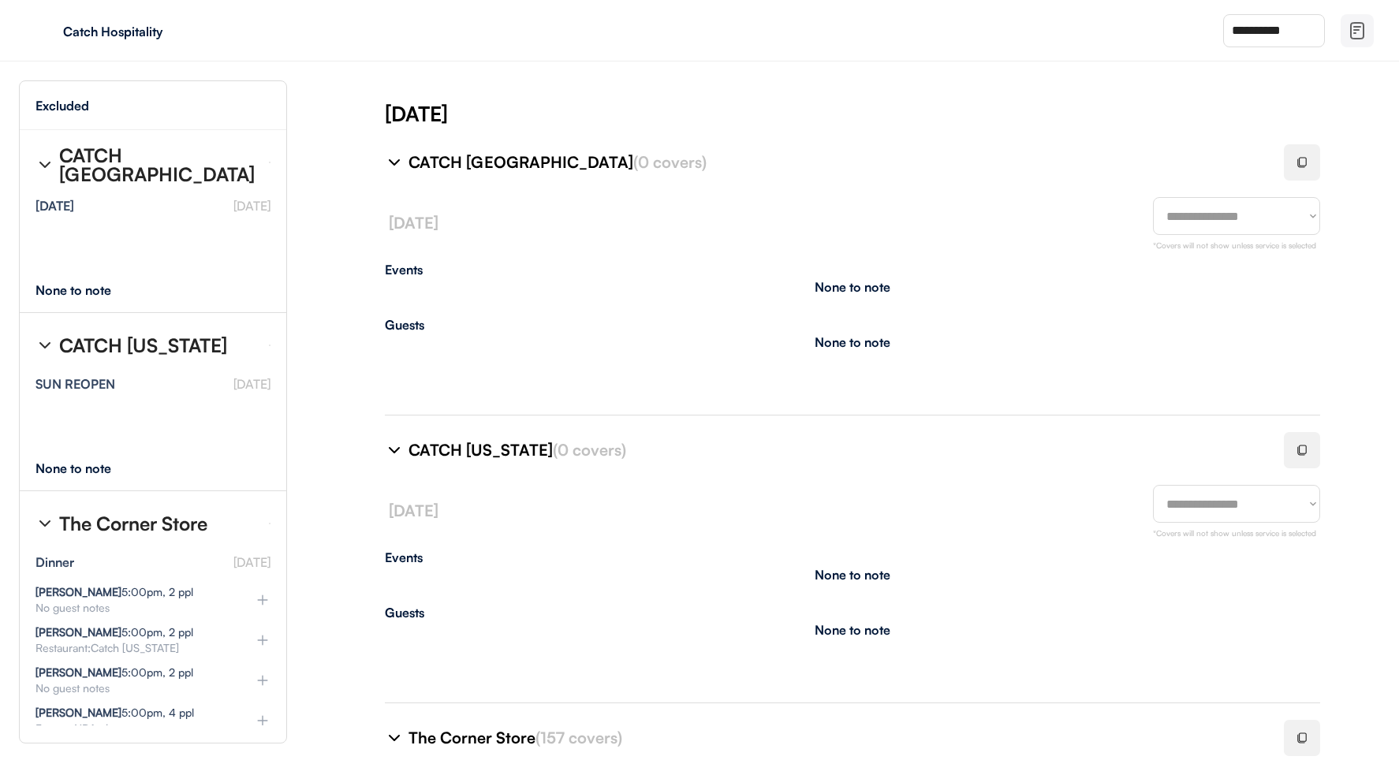 Image resolution: width=1399 pixels, height=775 pixels. I want to click on div: Dinner, so click(54, 562).